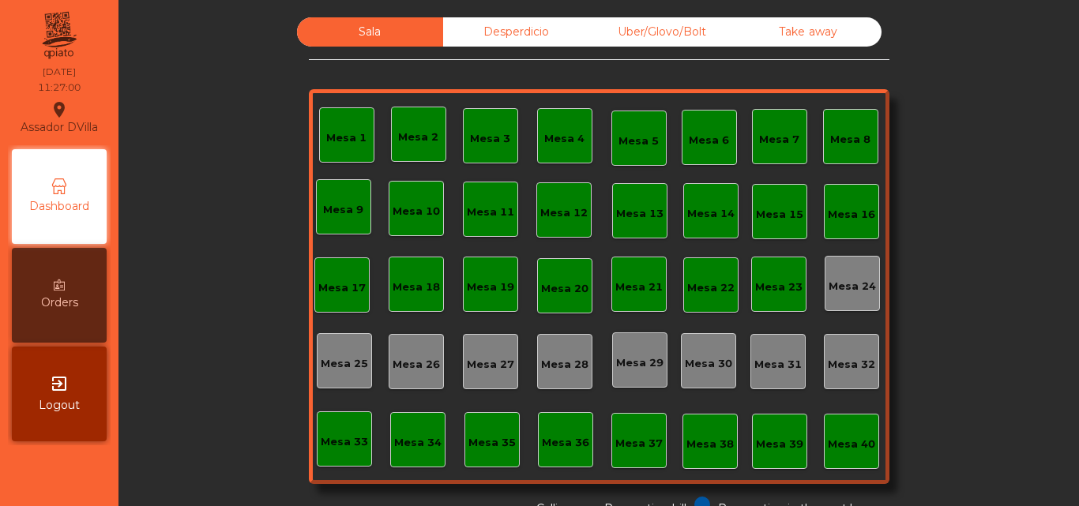  Describe the element at coordinates (852, 287) in the screenshot. I see `div: Mesa 24` at that location.